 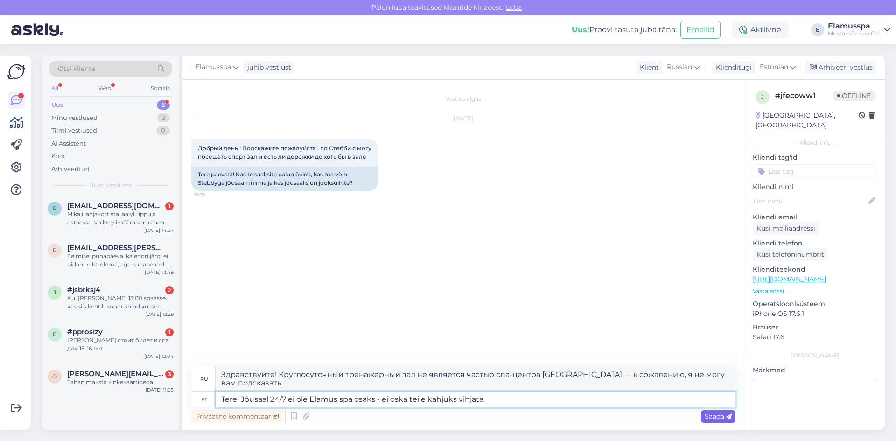 I want to click on div: Mustamäe Spa OÜ, so click(x=854, y=34).